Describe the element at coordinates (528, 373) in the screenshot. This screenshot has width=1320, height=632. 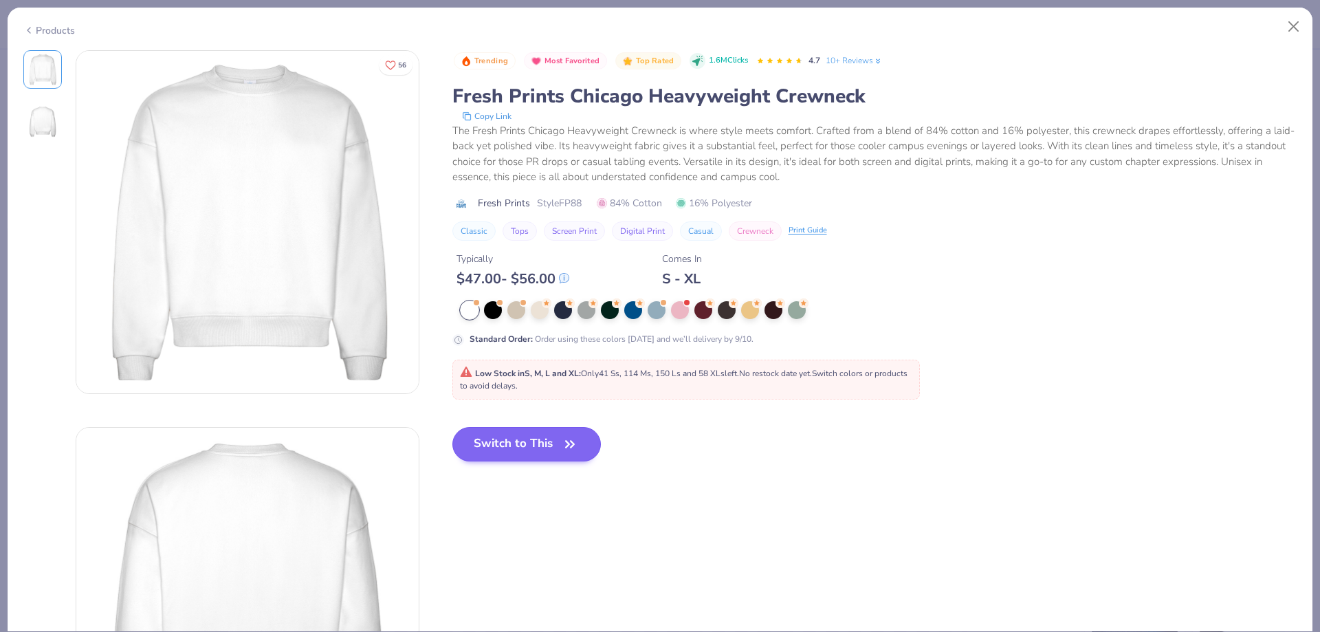
I see `strong: Low Stock in S, M, L and XL :` at that location.